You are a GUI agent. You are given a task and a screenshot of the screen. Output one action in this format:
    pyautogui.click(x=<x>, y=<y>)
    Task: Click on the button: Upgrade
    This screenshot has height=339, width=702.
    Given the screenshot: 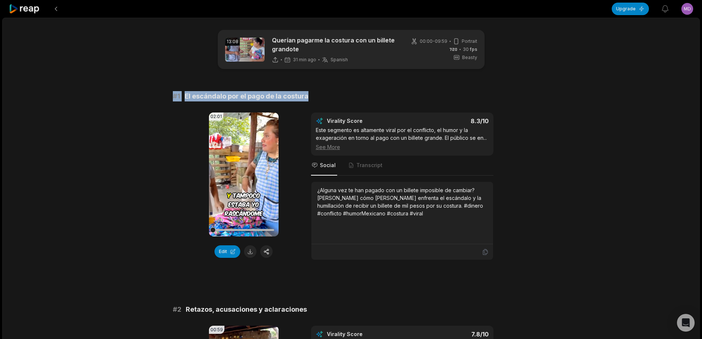 What is the action you would take?
    pyautogui.click(x=630, y=9)
    